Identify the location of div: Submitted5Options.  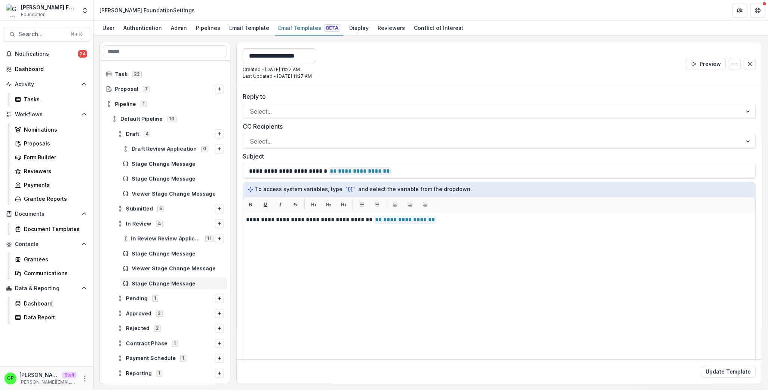
(170, 209).